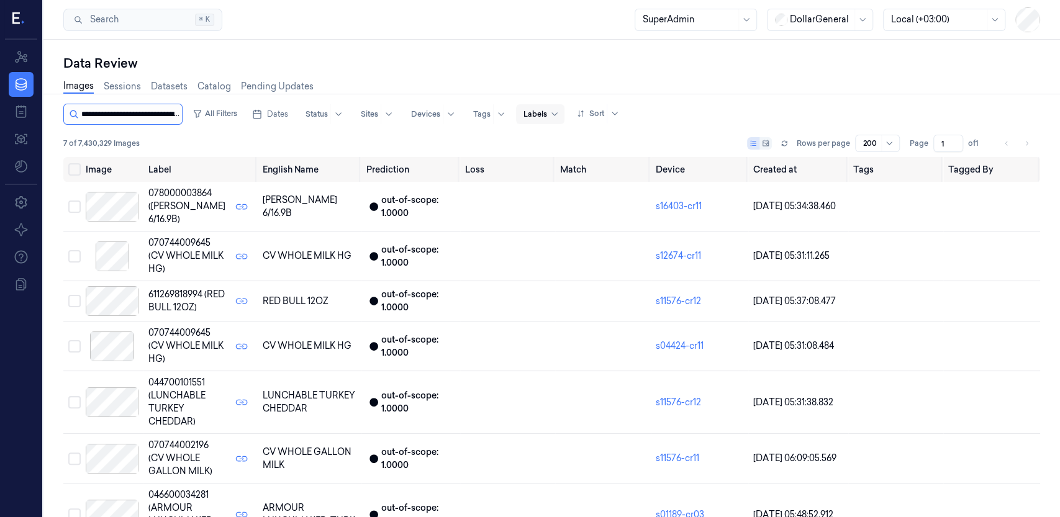  Describe the element at coordinates (309, 169) in the screenshot. I see `th: English Name` at that location.